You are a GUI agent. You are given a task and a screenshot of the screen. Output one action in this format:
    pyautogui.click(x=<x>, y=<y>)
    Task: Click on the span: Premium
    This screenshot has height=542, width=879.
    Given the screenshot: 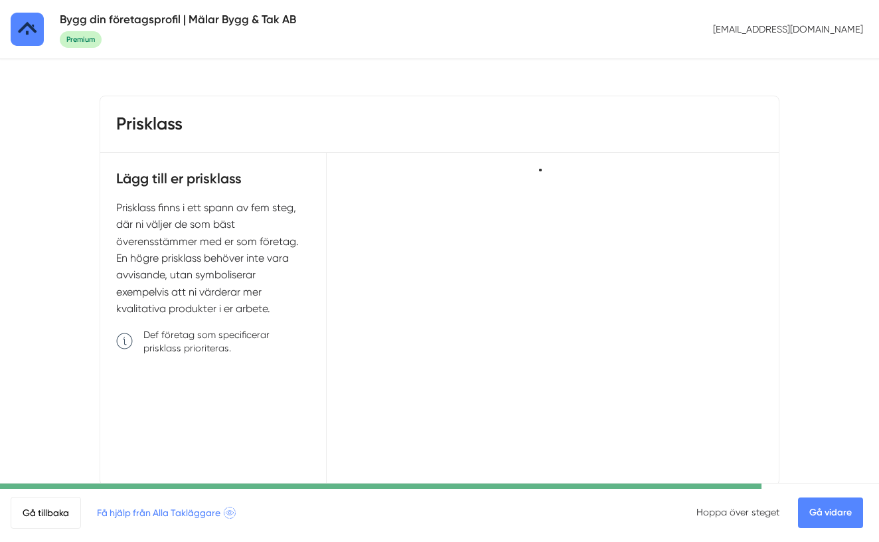 What is the action you would take?
    pyautogui.click(x=80, y=39)
    